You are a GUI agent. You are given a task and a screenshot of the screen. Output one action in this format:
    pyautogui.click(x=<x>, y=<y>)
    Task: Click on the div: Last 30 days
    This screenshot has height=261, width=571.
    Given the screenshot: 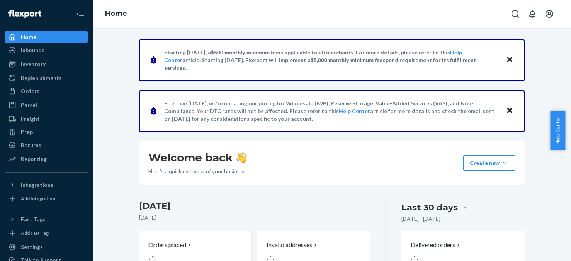 What is the action you would take?
    pyautogui.click(x=430, y=208)
    